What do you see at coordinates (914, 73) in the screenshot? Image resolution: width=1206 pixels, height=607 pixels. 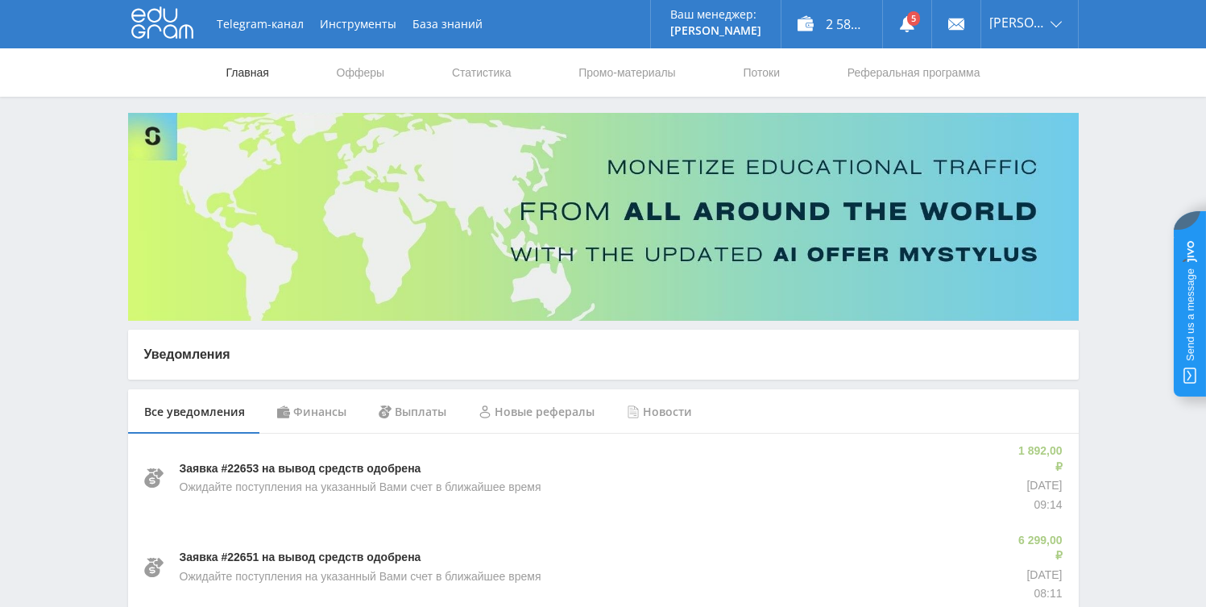 I see `a: Реферальная программа` at bounding box center [914, 73].